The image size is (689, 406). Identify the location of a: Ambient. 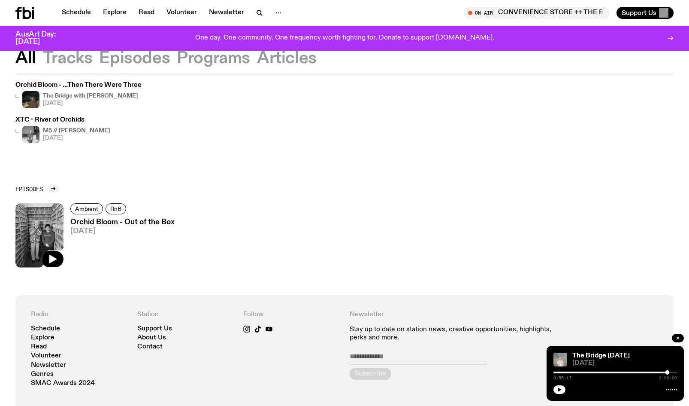
(87, 209).